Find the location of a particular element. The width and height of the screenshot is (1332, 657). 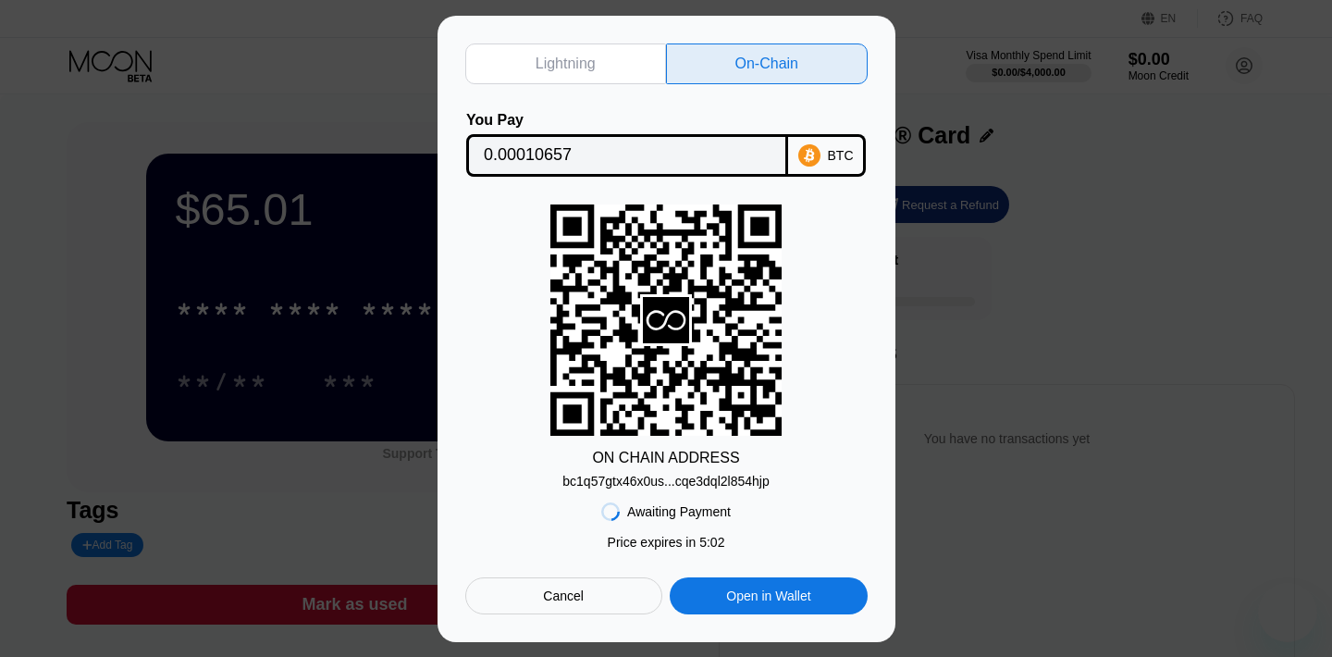

div: You Pay is located at coordinates (627, 120).